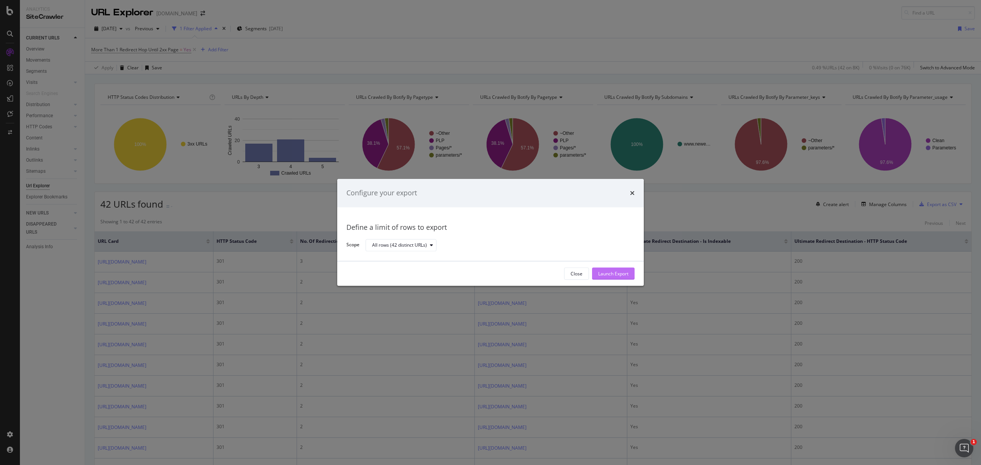  Describe the element at coordinates (401, 245) in the screenshot. I see `button: All rows (42 distinct URLs)` at that location.